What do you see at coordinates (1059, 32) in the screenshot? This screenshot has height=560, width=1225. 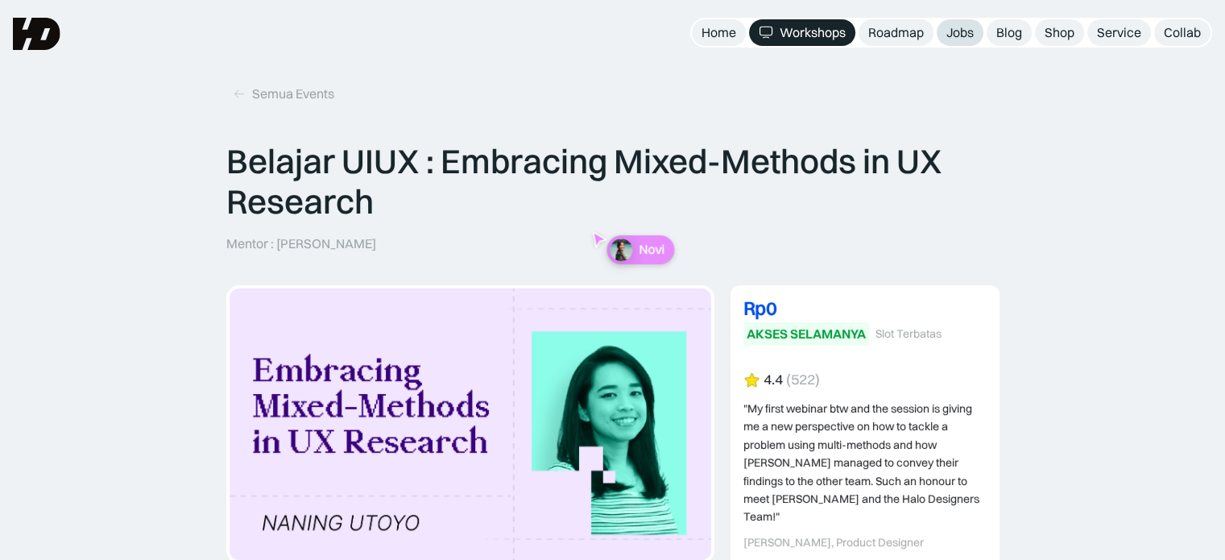 I see `div: Shop` at bounding box center [1059, 32].